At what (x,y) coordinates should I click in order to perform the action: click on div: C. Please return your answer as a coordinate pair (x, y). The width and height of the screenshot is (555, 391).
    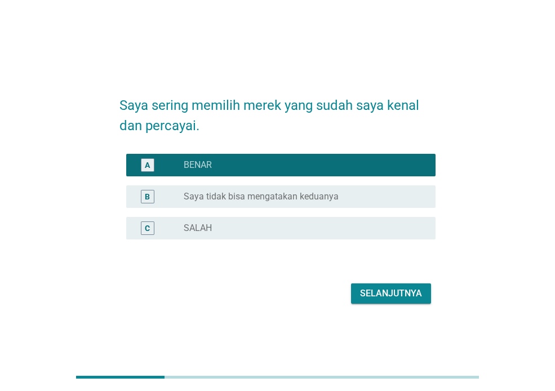
    Looking at the image, I should click on (147, 228).